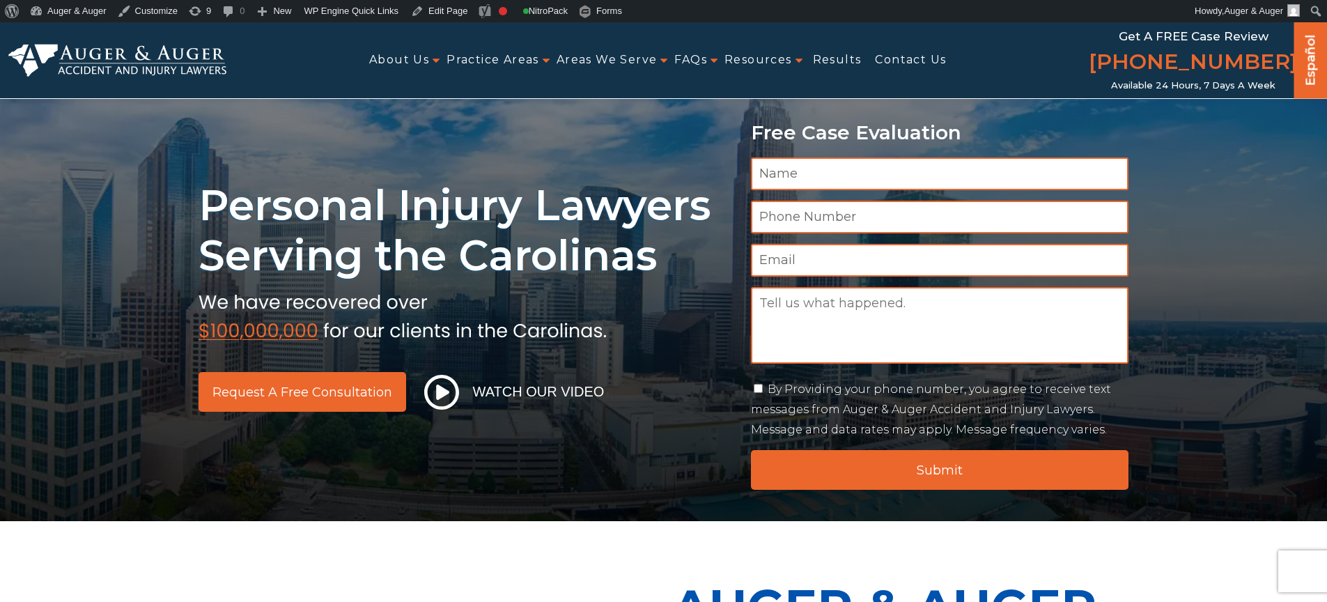 The height and width of the screenshot is (602, 1327). What do you see at coordinates (758, 60) in the screenshot?
I see `a: Resources` at bounding box center [758, 60].